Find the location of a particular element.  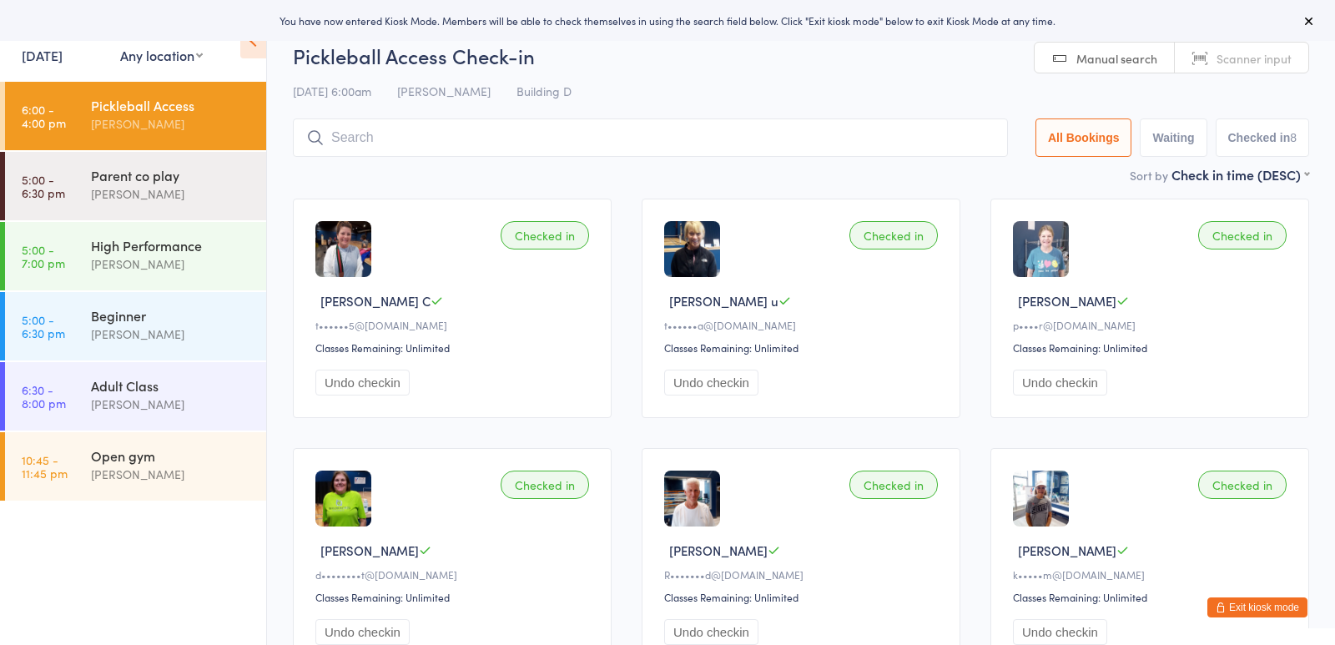

span: Scanner input is located at coordinates (1254, 58).